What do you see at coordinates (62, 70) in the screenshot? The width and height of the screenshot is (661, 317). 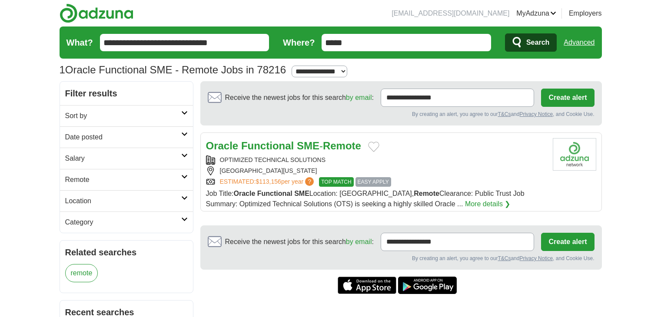 I see `span: 1` at bounding box center [62, 70].